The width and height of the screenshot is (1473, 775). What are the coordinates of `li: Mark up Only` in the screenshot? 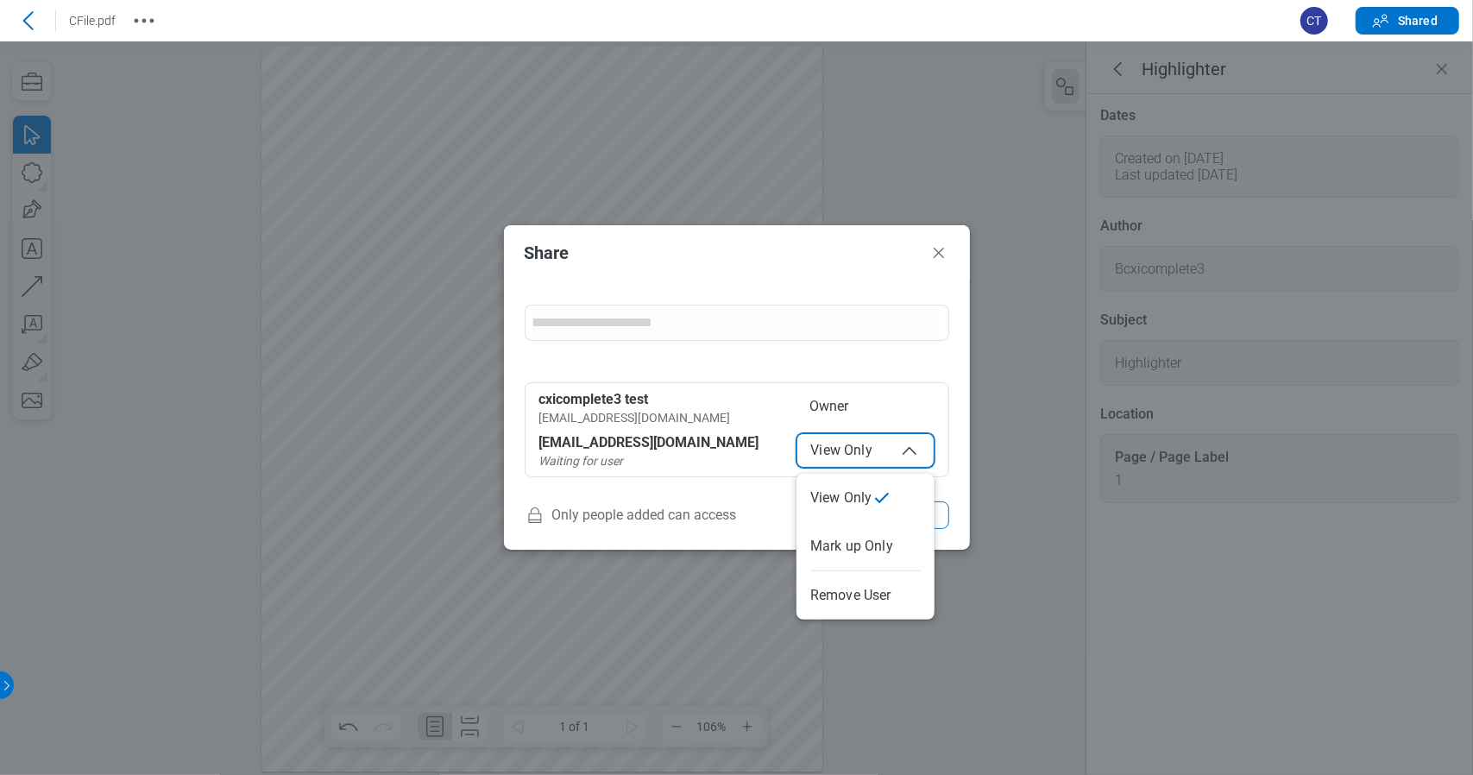 It's located at (865, 546).